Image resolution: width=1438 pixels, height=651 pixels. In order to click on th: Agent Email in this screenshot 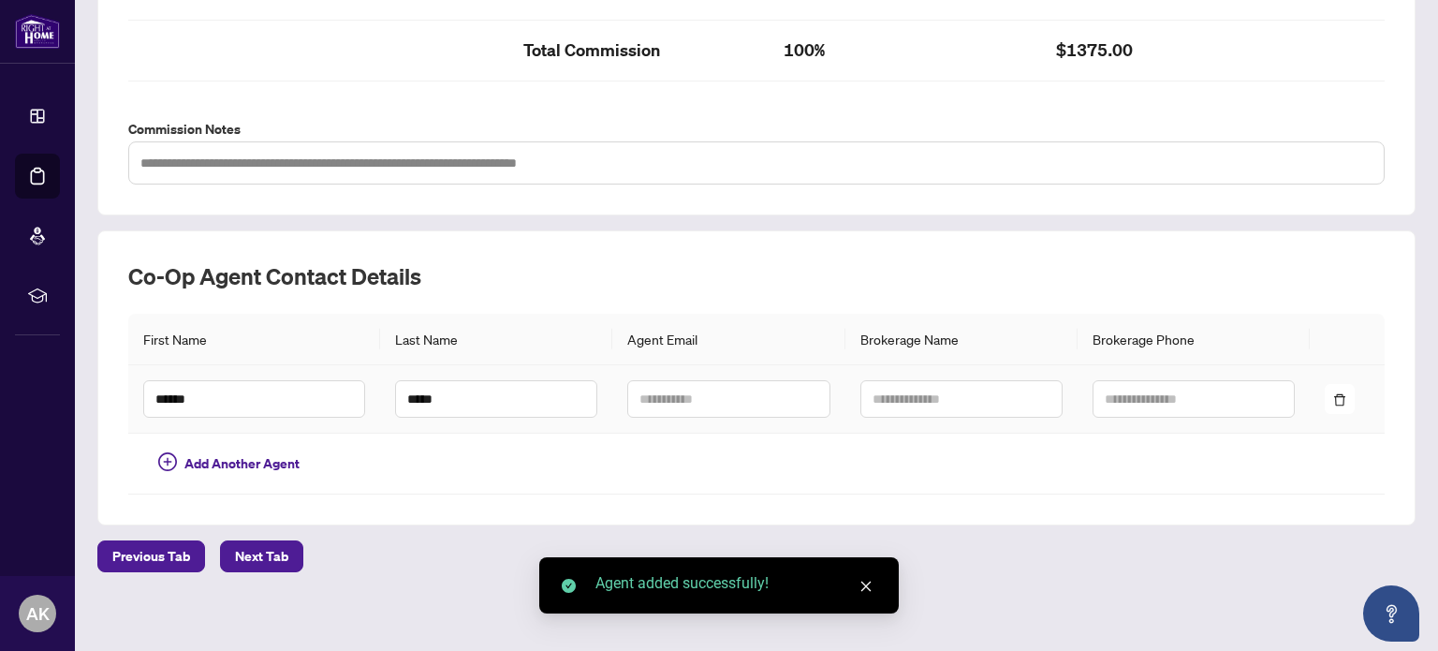, I will do `click(728, 339)`.